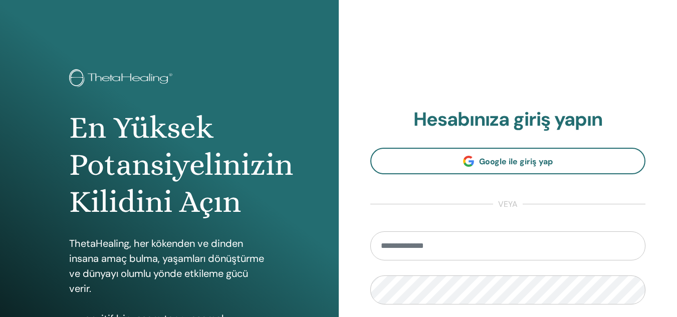 The height and width of the screenshot is (317, 677). I want to click on h2: Hesabınıza giriş yapın, so click(508, 120).